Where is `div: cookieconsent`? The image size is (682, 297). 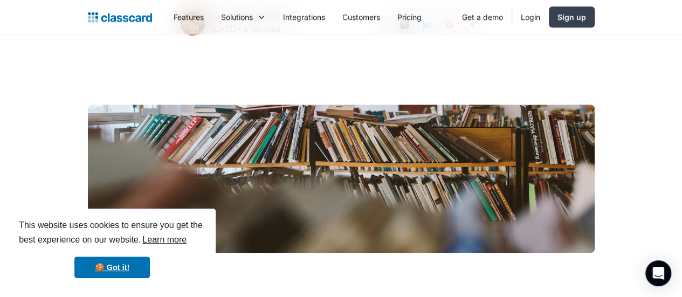 div: cookieconsent is located at coordinates (112, 248).